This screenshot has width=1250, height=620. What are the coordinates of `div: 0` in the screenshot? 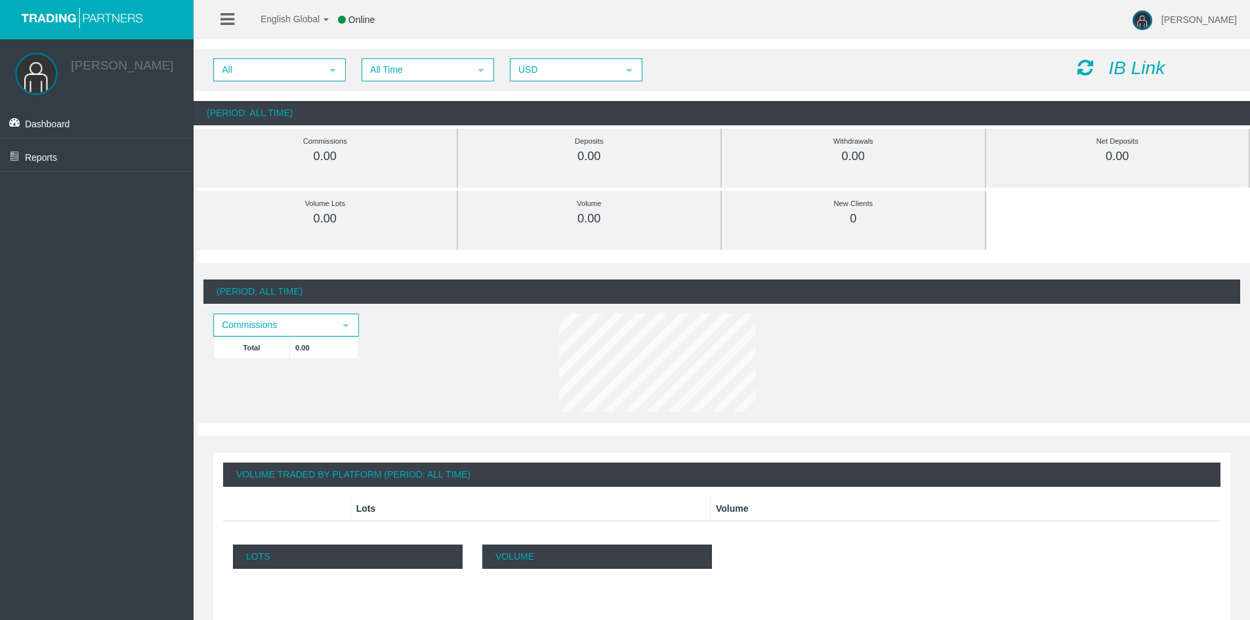 It's located at (853, 218).